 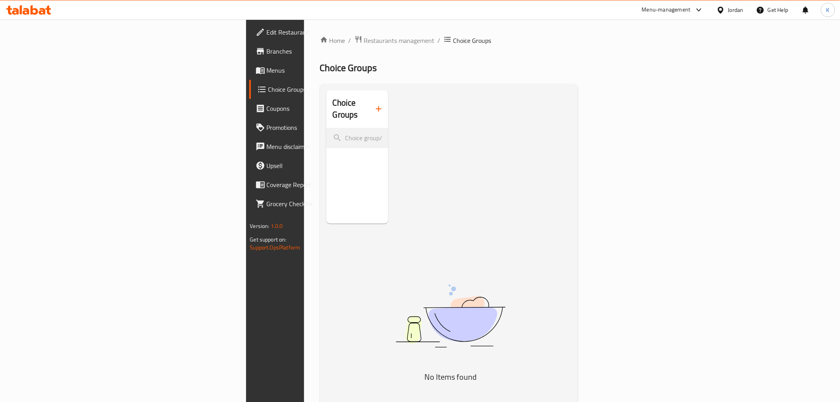 I want to click on input: search, so click(x=357, y=138).